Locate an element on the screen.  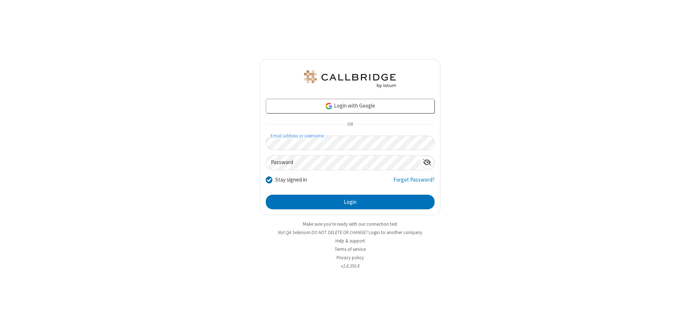
div: Show password is located at coordinates (427, 162).